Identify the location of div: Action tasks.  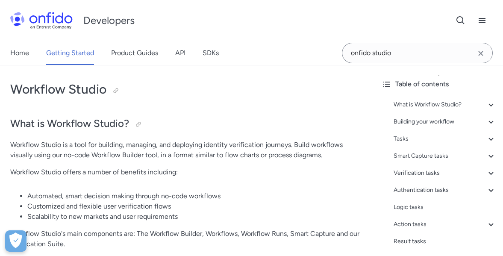
(445, 225).